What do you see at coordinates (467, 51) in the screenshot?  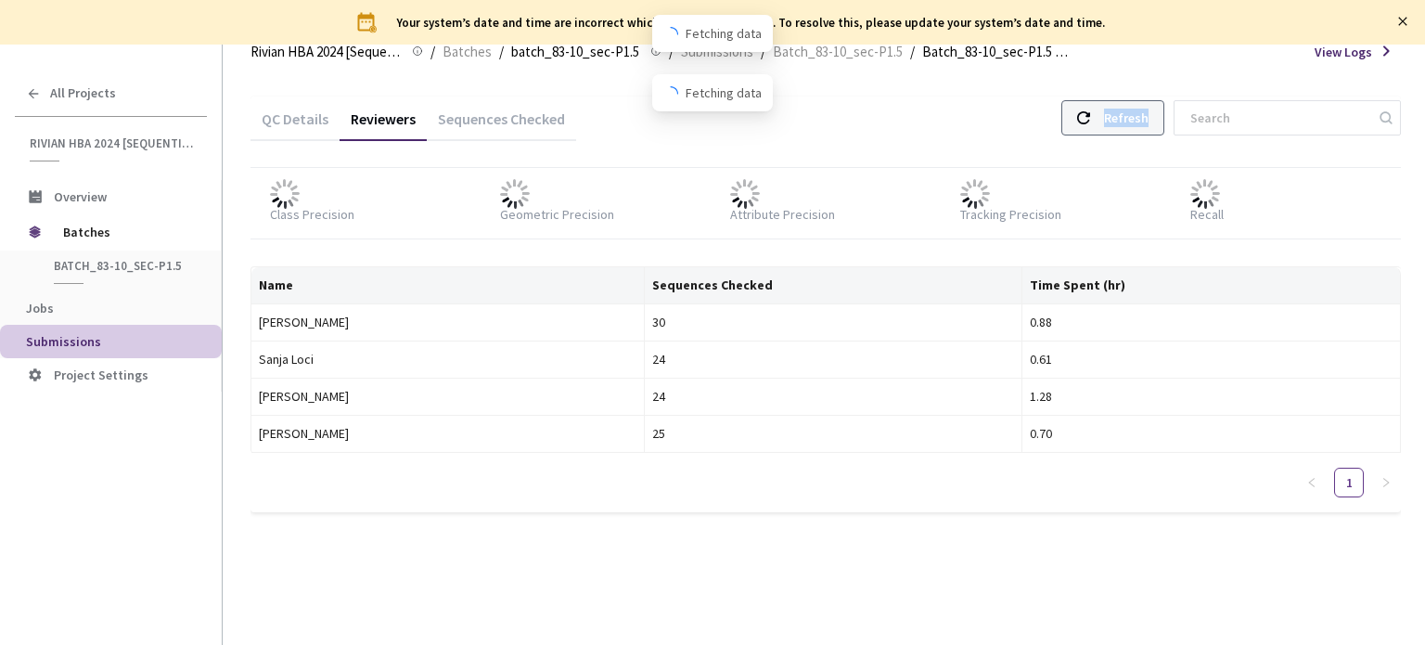 I see `a: Batches` at bounding box center [467, 51].